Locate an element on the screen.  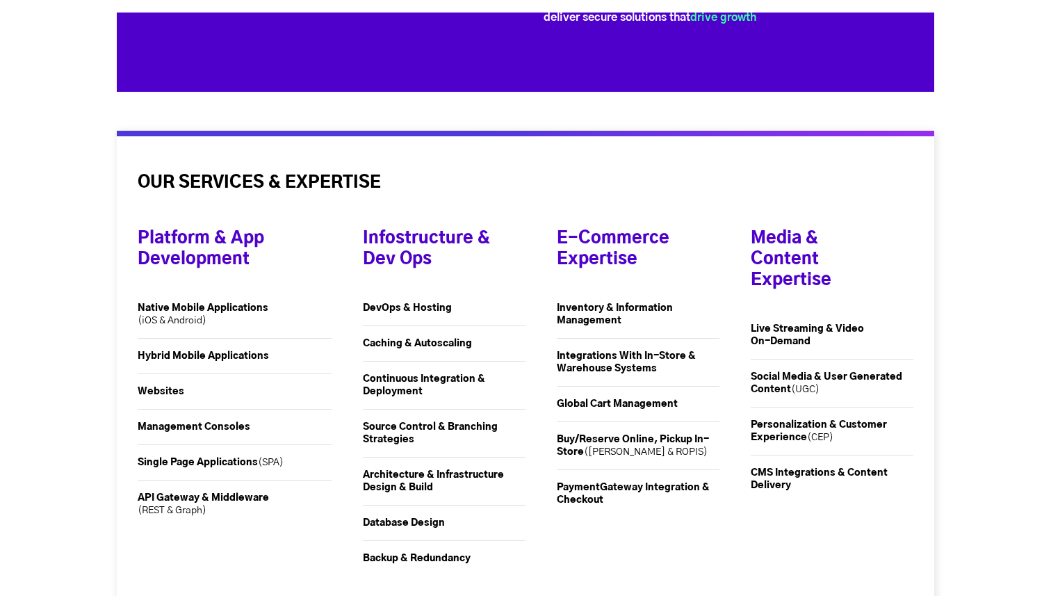
span: drive growth is located at coordinates (723, 17).